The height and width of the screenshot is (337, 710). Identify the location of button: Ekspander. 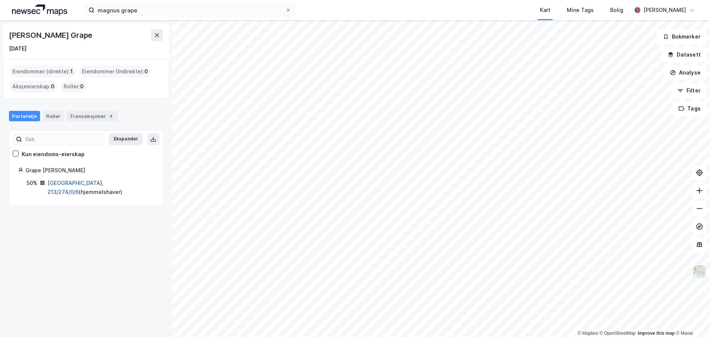
(126, 139).